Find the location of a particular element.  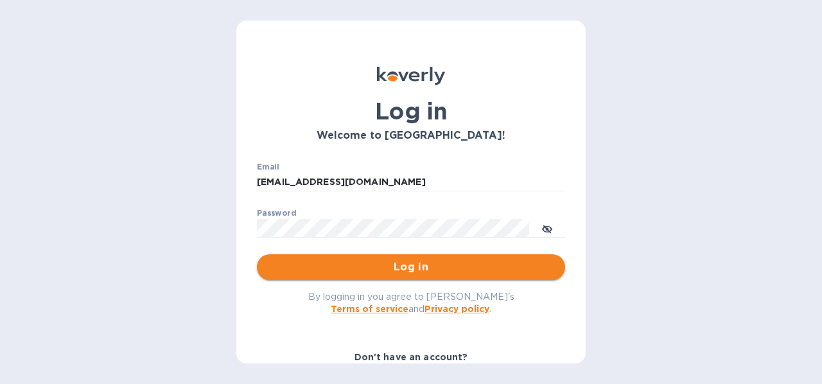

input: Enter email address is located at coordinates (411, 182).